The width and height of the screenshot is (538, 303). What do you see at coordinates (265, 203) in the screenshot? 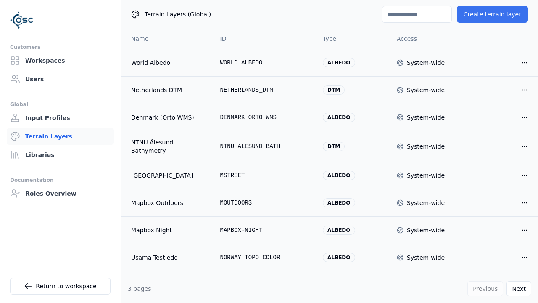
I see `div: MOUTDOORS` at bounding box center [265, 203].